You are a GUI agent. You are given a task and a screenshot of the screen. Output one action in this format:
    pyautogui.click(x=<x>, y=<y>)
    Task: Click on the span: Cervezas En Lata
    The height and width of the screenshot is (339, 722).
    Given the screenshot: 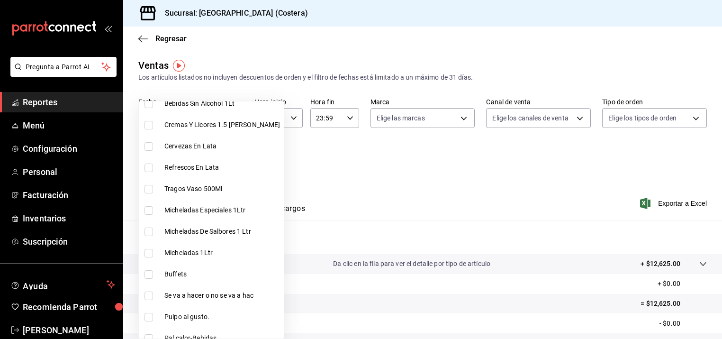 What is the action you would take?
    pyautogui.click(x=222, y=146)
    